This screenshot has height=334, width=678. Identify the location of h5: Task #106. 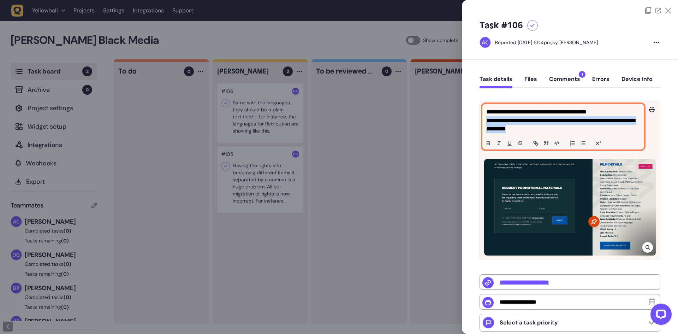
(501, 25).